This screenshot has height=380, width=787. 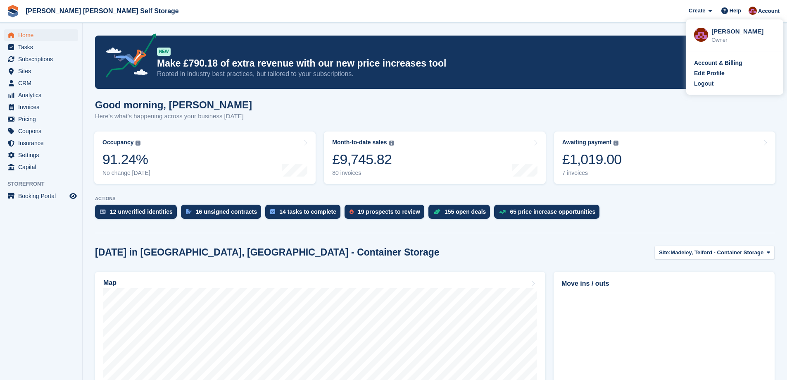 What do you see at coordinates (386, 213) in the screenshot?
I see `a: 19 prospects to review` at bounding box center [386, 213].